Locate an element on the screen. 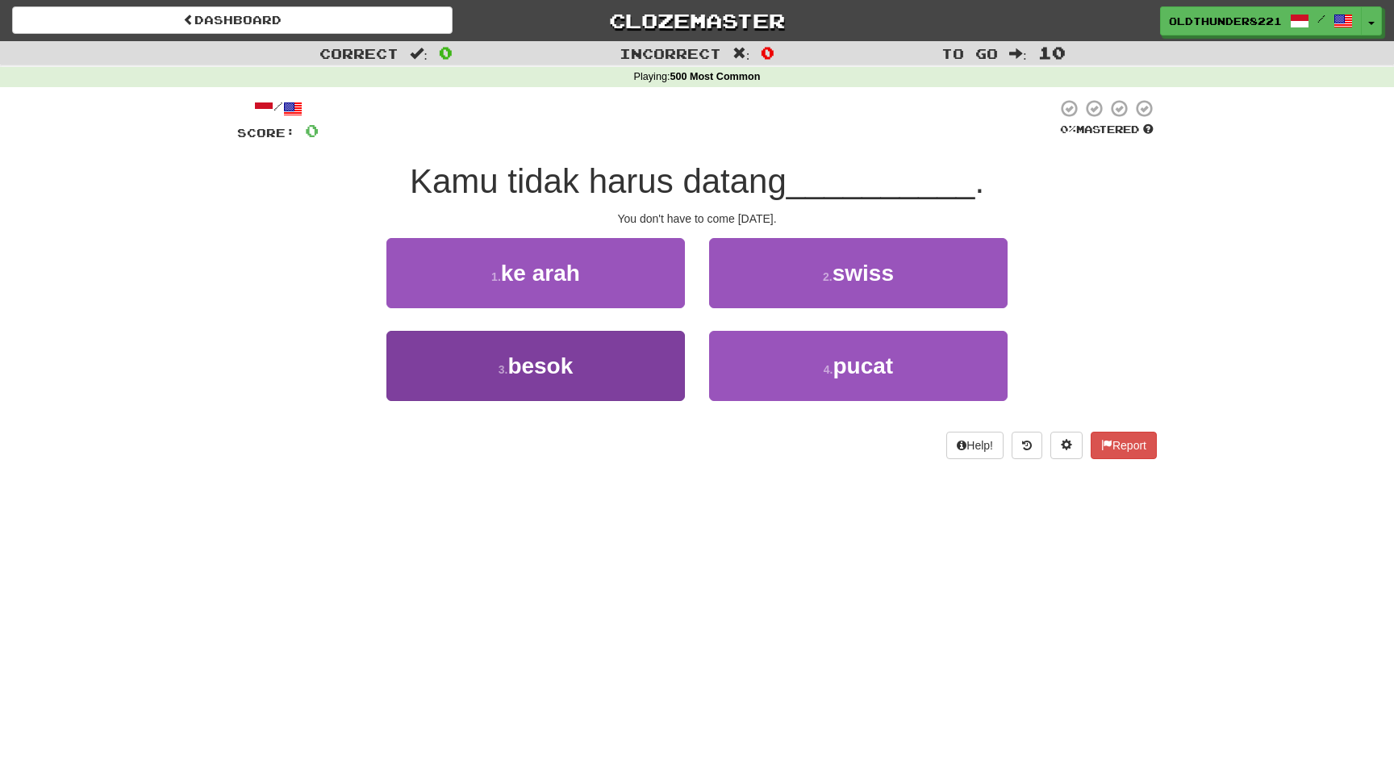 The image size is (1394, 773). span: Correct is located at coordinates (359, 53).